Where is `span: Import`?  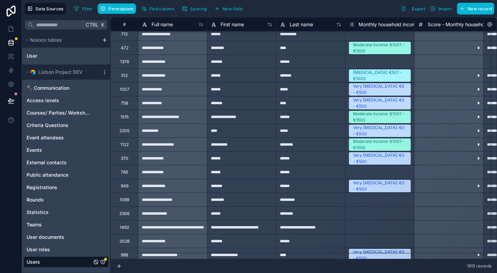
span: Import is located at coordinates (445, 9).